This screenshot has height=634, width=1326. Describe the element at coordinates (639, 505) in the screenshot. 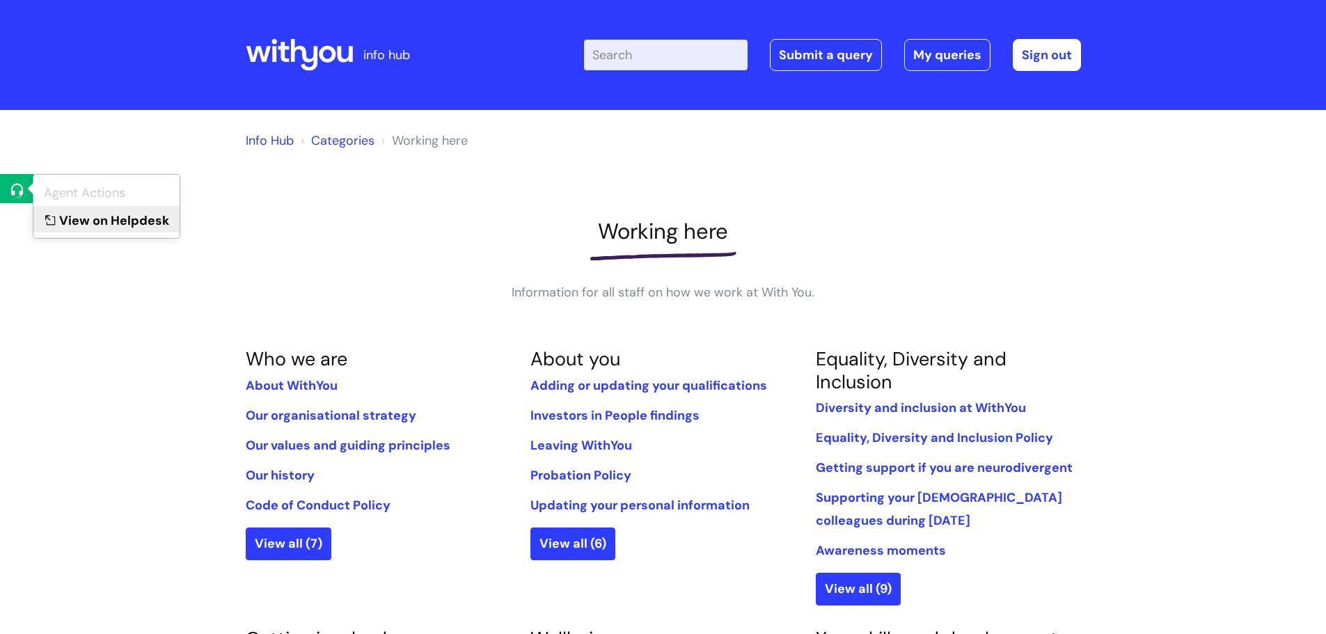

I see `a: Updating your personal information` at that location.